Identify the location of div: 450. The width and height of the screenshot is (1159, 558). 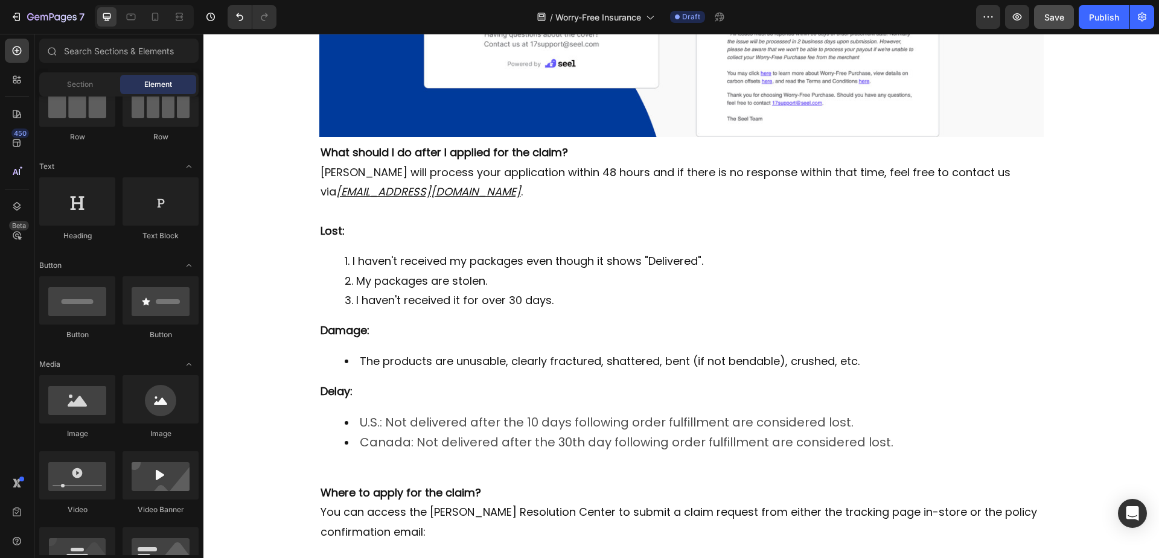
(20, 133).